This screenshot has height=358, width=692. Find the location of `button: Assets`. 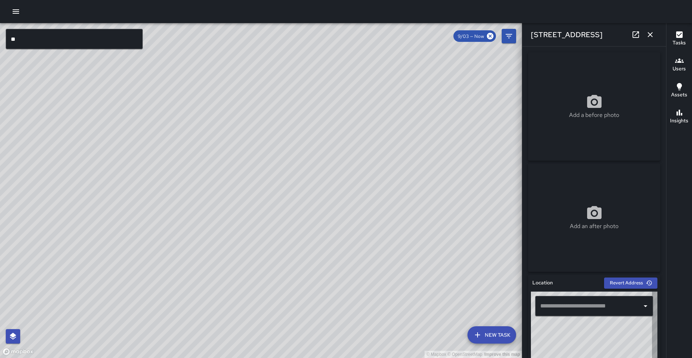

button: Assets is located at coordinates (679, 91).